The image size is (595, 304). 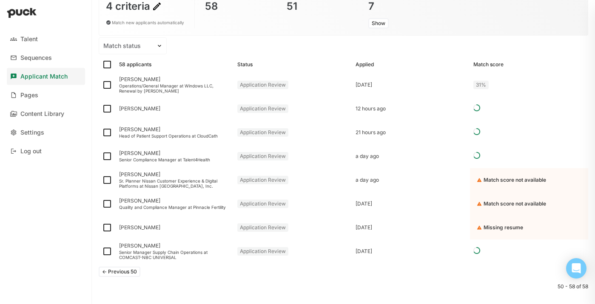 I want to click on a: Applicant Match, so click(x=46, y=77).